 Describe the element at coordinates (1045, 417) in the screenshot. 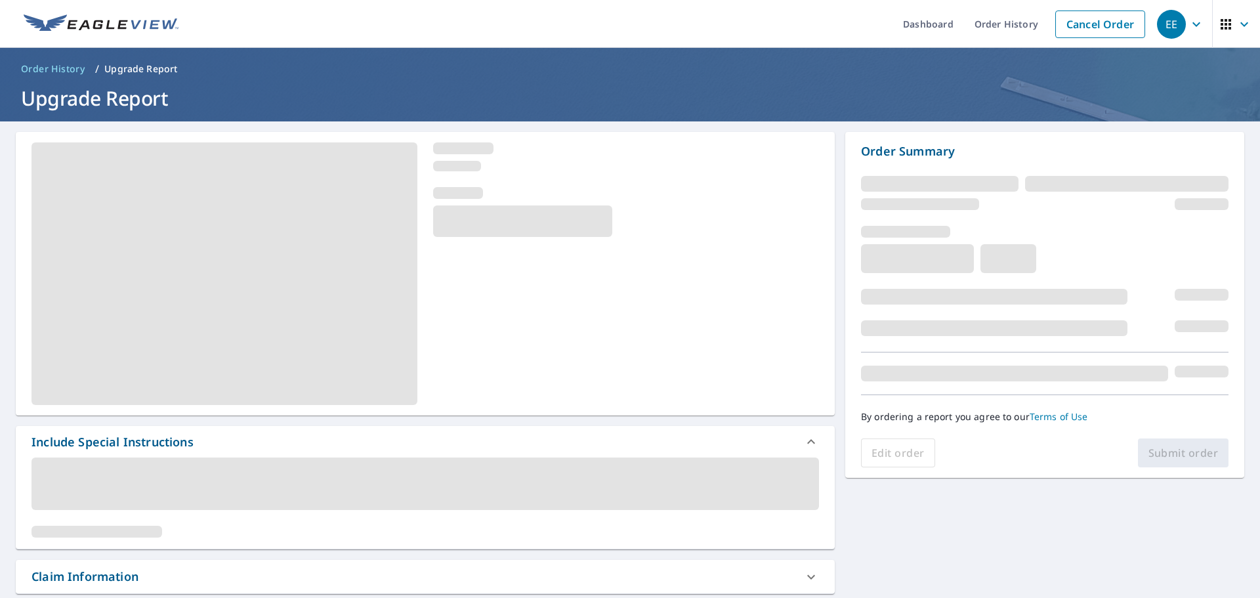

I see `p: By ordering a report you agree to our` at that location.